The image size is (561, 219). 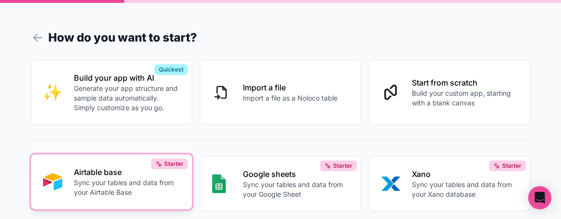 I want to click on div: Open Intercom Messenger, so click(x=540, y=198).